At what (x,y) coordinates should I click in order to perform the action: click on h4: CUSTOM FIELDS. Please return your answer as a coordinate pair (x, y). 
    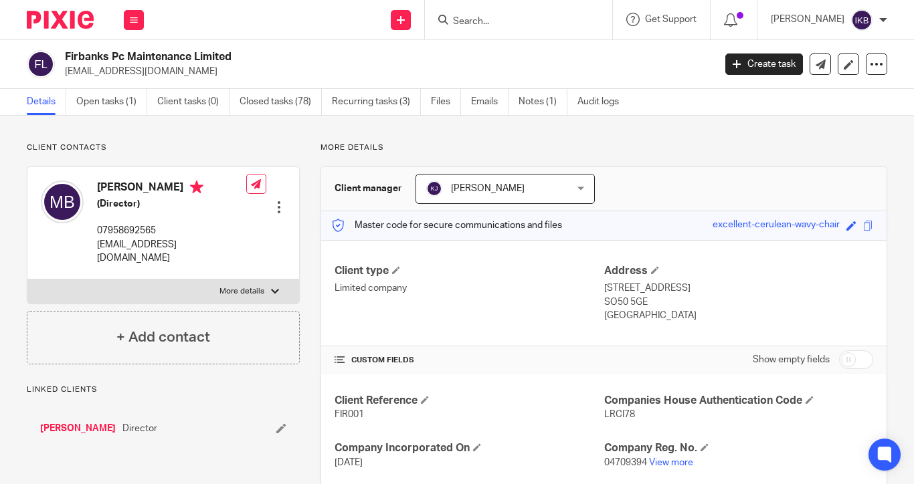
    Looking at the image, I should click on (469, 361).